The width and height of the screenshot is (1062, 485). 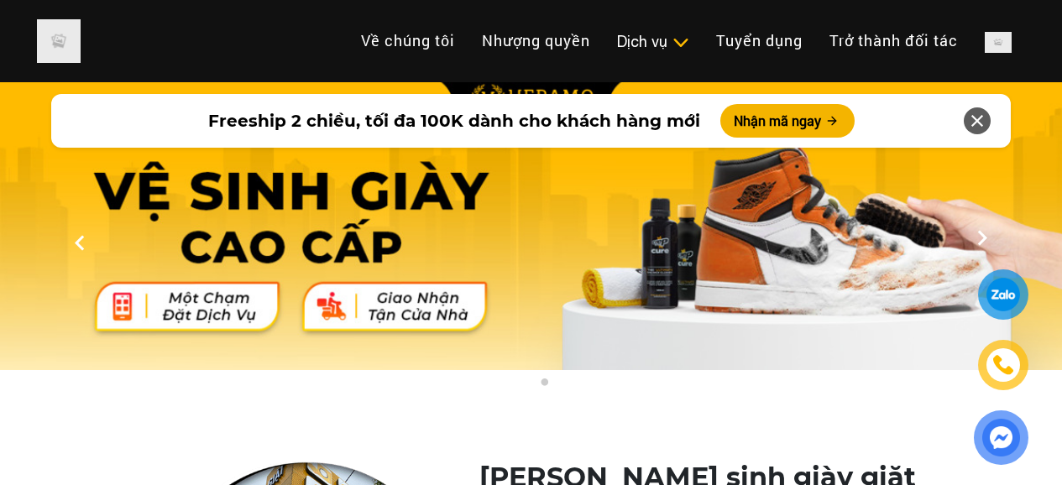 I want to click on a: Nhượng quyền, so click(x=536, y=40).